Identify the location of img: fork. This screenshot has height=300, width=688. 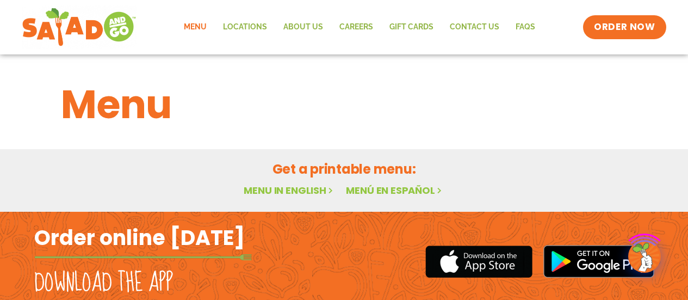
(143, 257).